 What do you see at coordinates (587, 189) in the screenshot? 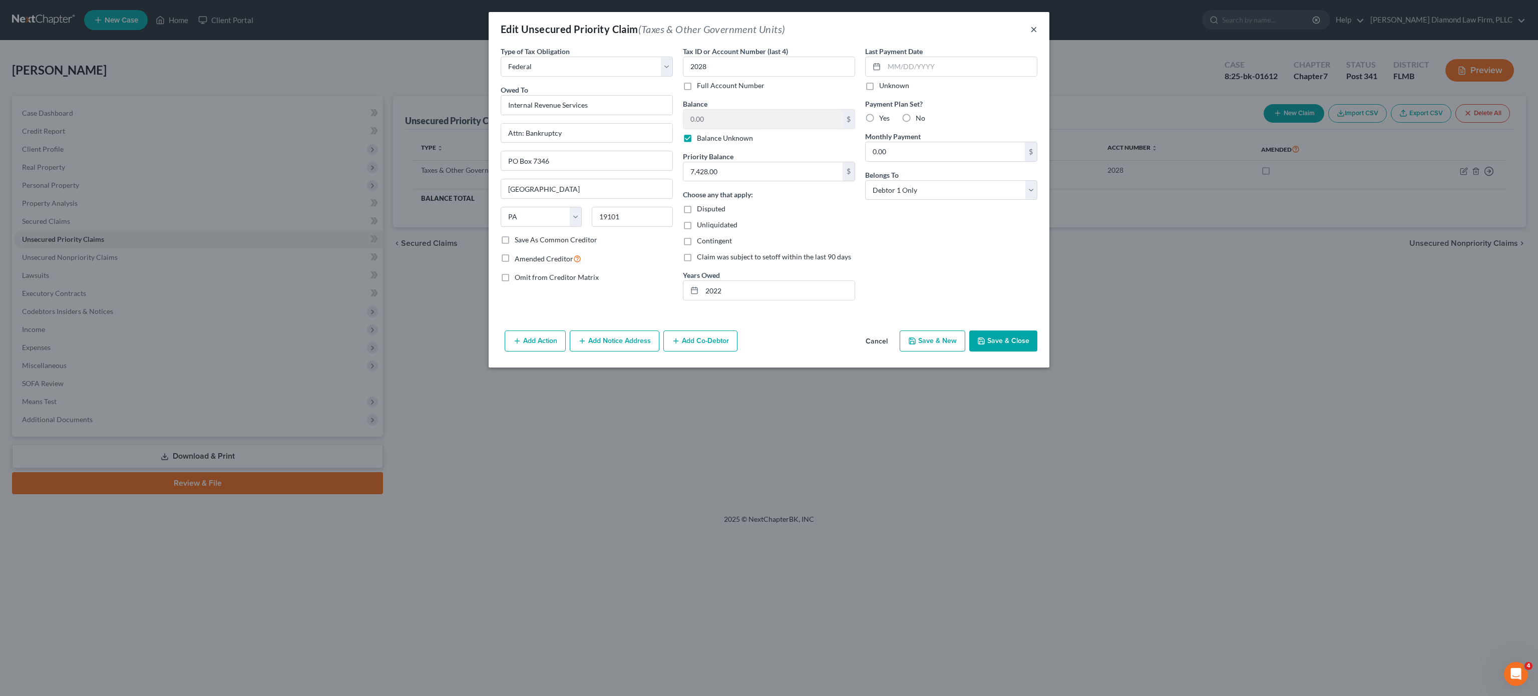
I see `input: Enter city...` at bounding box center [587, 189].